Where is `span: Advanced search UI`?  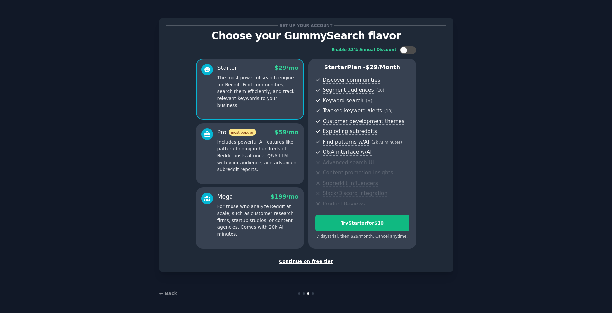 span: Advanced search UI is located at coordinates (348, 162).